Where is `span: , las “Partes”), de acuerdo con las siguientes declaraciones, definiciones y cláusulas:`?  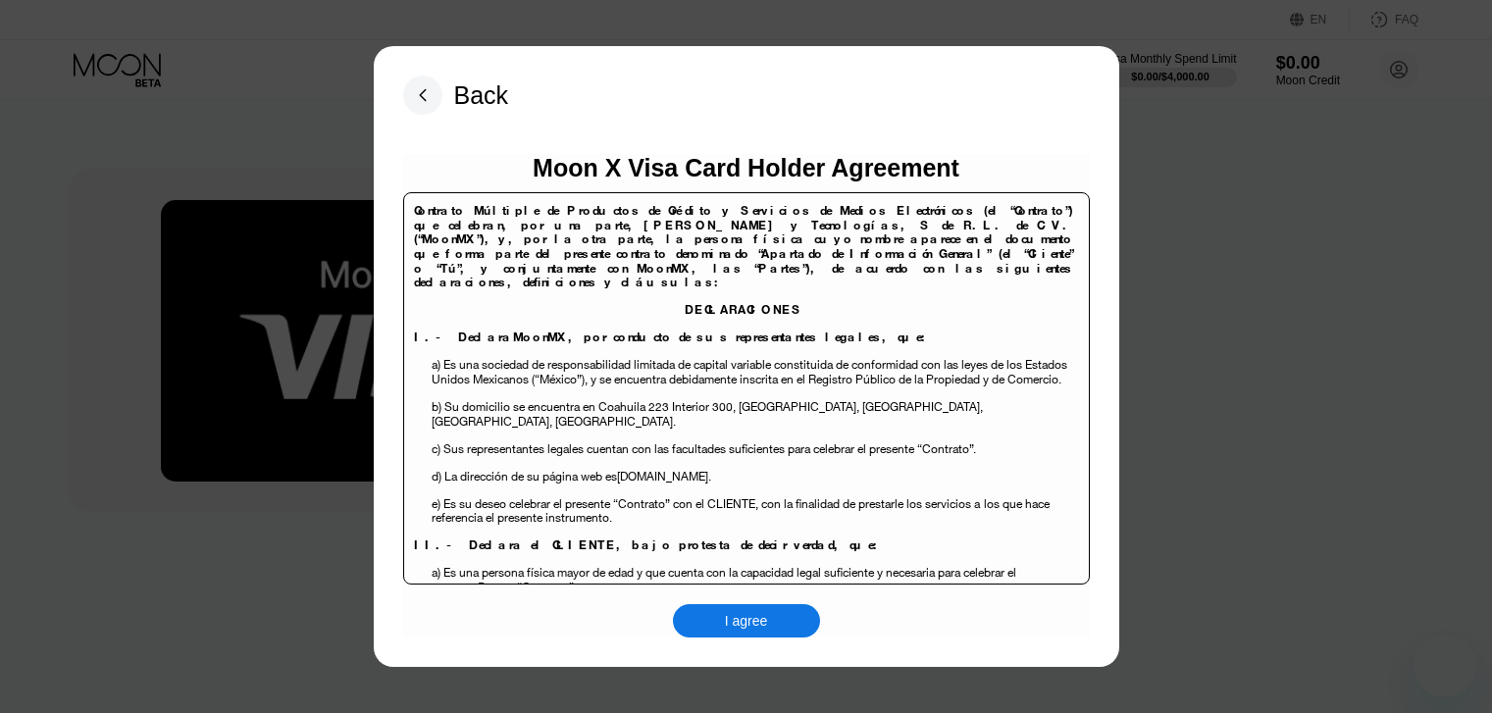 span: , las “Partes”), de acuerdo con las siguientes declaraciones, definiciones y cláusulas: is located at coordinates (744, 276).